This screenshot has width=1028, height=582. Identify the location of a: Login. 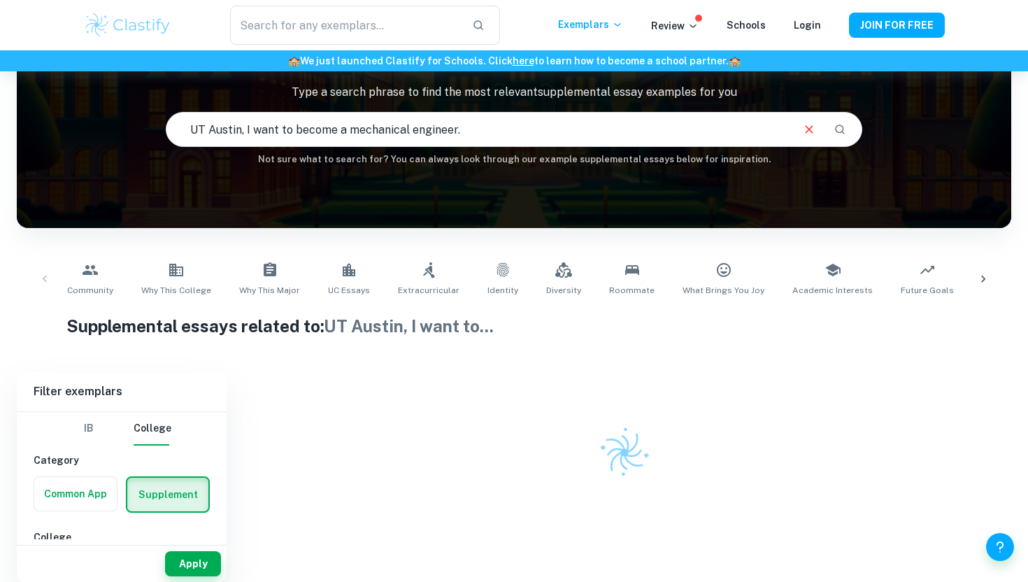
(807, 25).